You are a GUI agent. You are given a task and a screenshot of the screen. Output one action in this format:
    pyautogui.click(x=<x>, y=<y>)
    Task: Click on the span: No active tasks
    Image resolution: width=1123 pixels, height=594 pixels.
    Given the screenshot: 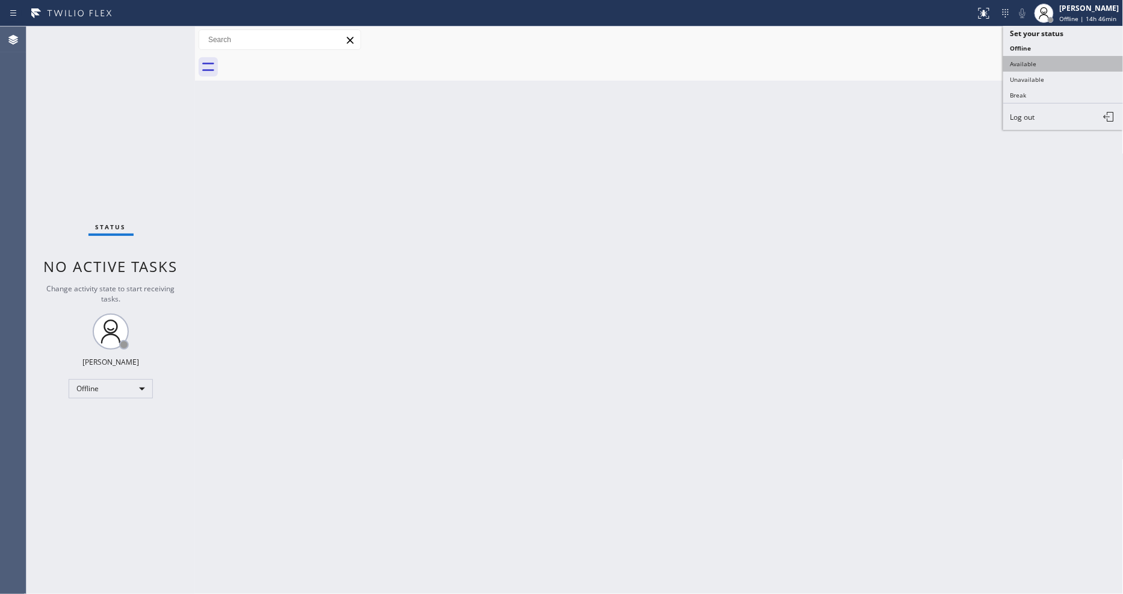 What is the action you would take?
    pyautogui.click(x=111, y=266)
    